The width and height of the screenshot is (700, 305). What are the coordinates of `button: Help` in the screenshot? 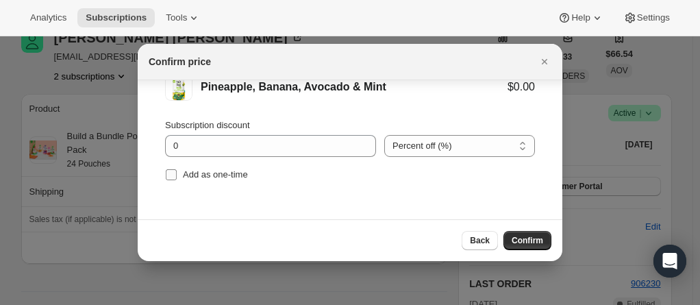 It's located at (580, 18).